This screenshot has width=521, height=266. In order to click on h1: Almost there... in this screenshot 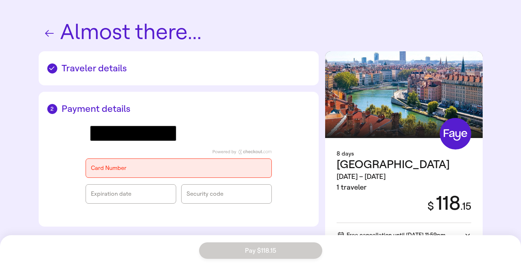, I will do `click(261, 32)`.